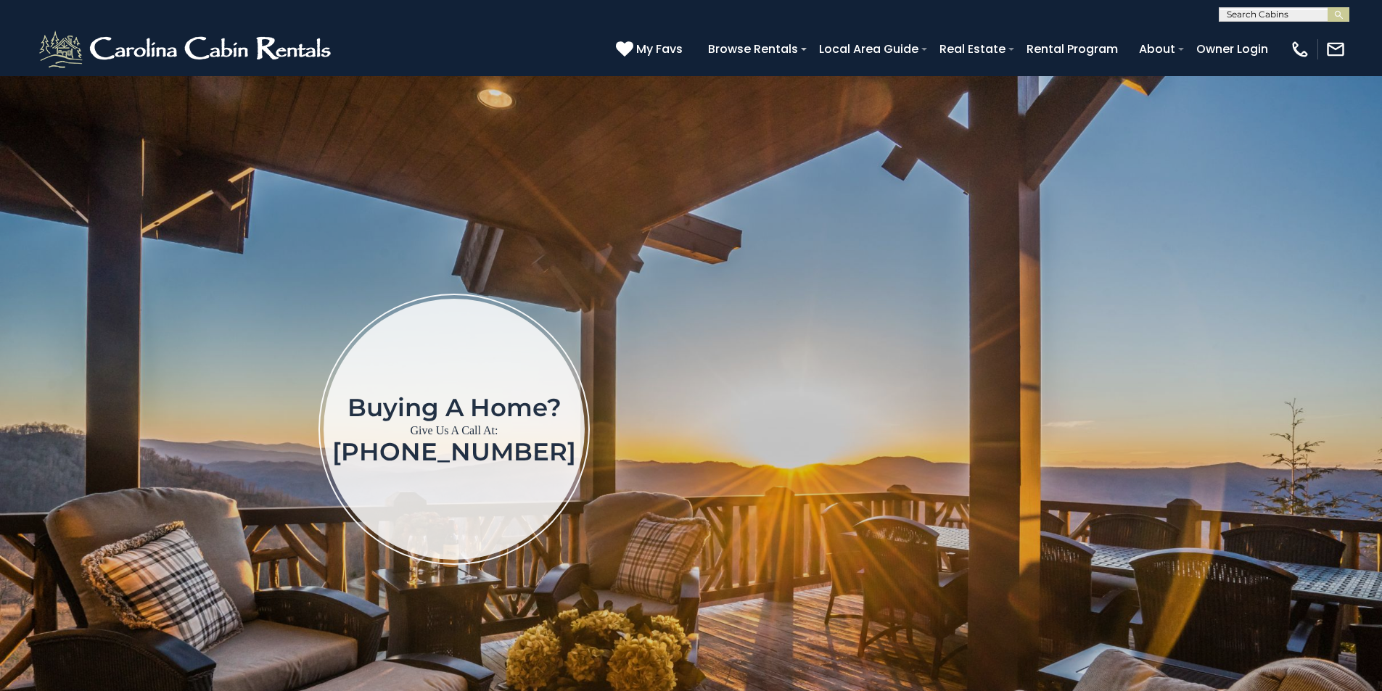 The width and height of the screenshot is (1382, 691). I want to click on p: Give Us A Call At:, so click(454, 431).